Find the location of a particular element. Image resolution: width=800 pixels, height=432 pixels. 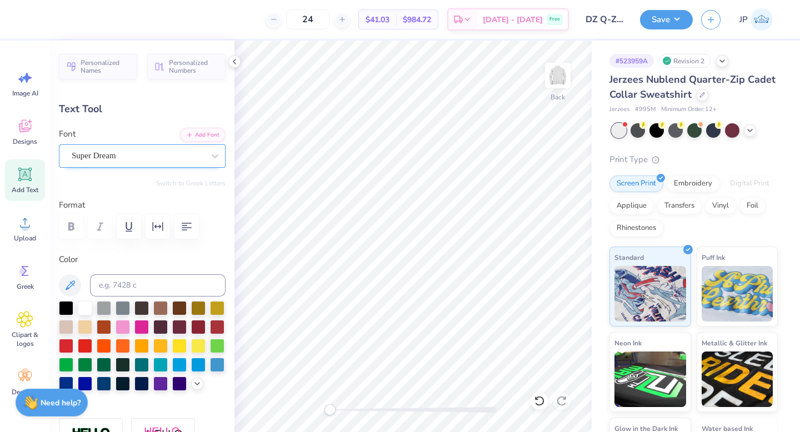

strong: Need help? is located at coordinates (61, 403).